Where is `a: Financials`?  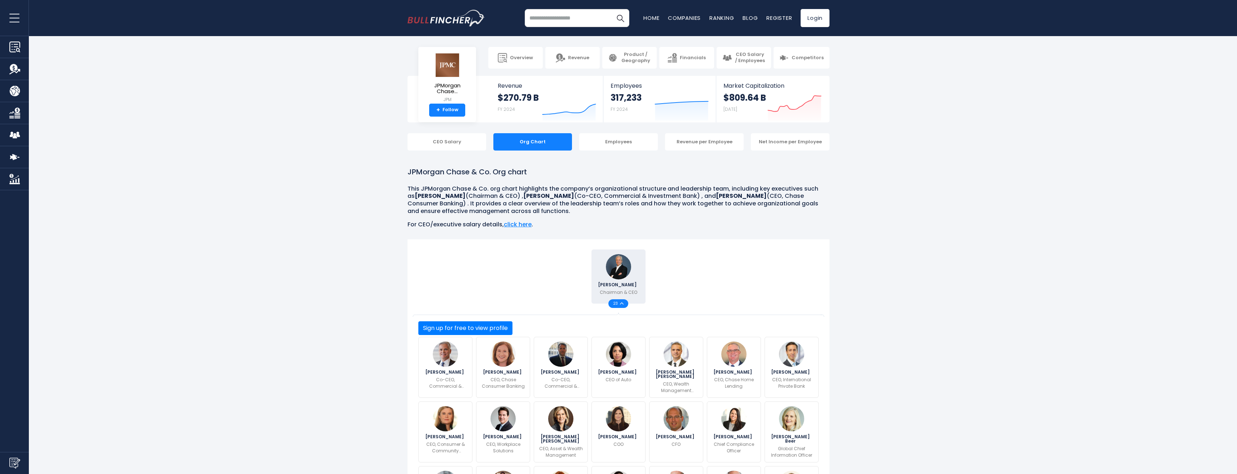 a: Financials is located at coordinates (686, 58).